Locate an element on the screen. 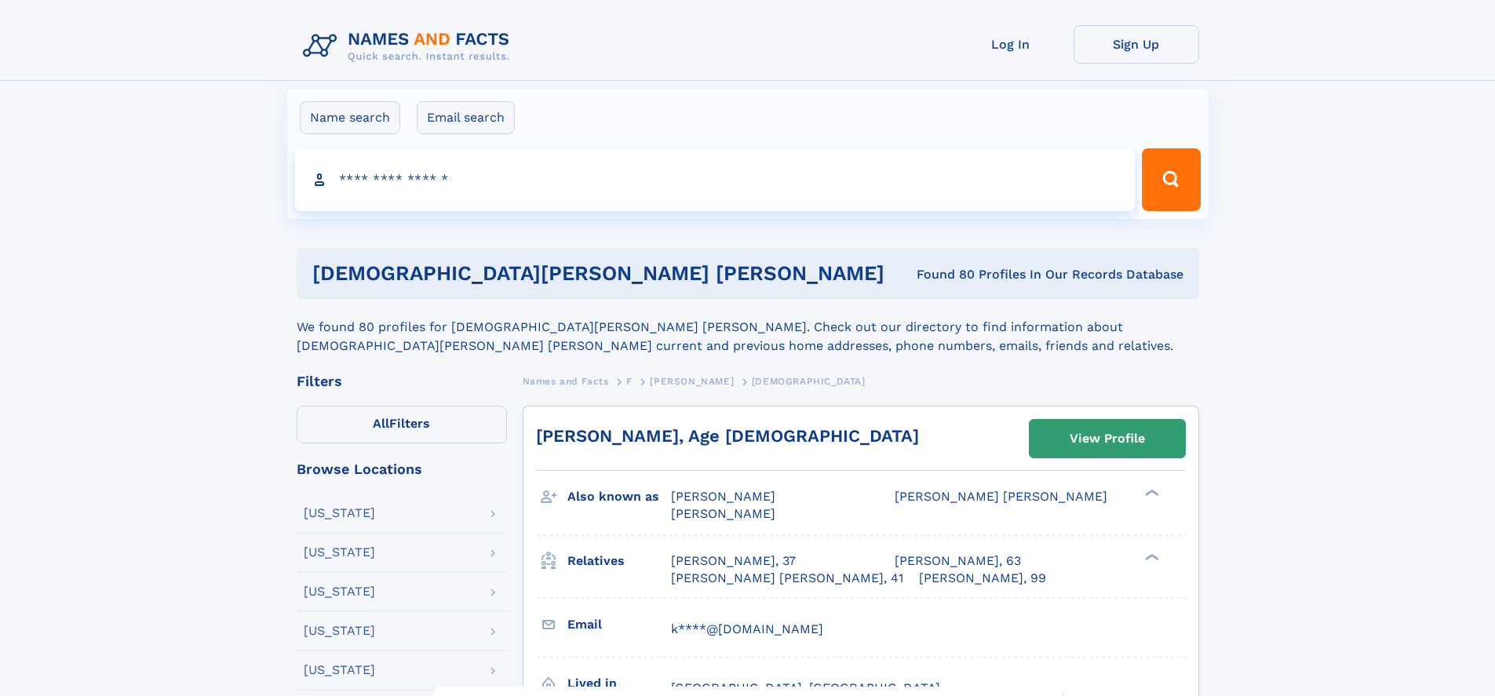 The image size is (1495, 696). div: Filters is located at coordinates (402, 381).